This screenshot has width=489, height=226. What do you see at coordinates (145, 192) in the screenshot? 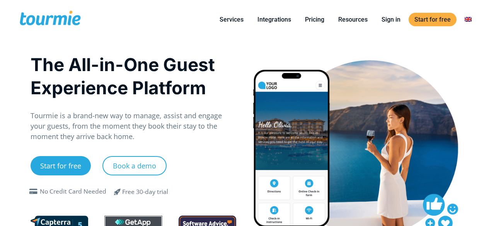
I see `div: Free 30-day trial` at bounding box center [145, 192].